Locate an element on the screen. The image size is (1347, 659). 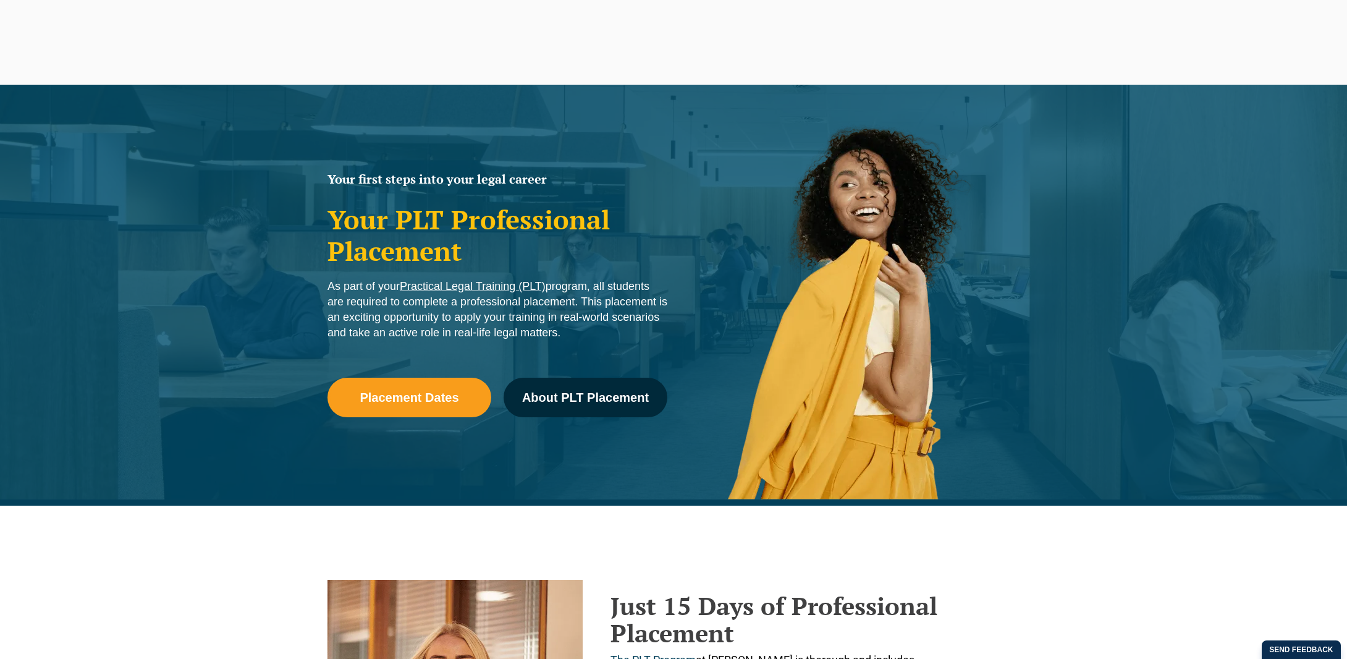
h1: Your PLT Professional Placement is located at coordinates (497, 235).